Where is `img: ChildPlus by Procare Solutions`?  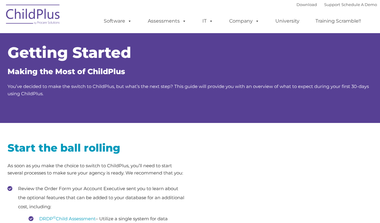
img: ChildPlus by Procare Solutions is located at coordinates (33, 15).